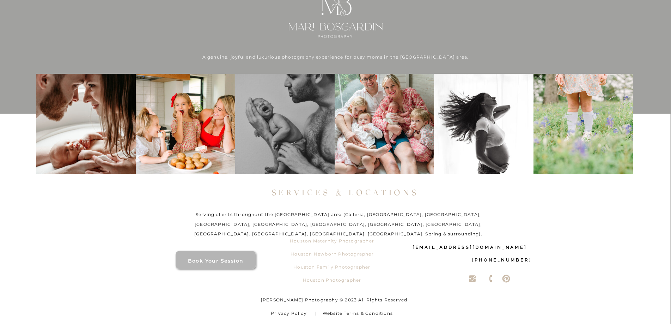 This screenshot has height=324, width=671. I want to click on p: Houston Maternity Photographer, so click(332, 242).